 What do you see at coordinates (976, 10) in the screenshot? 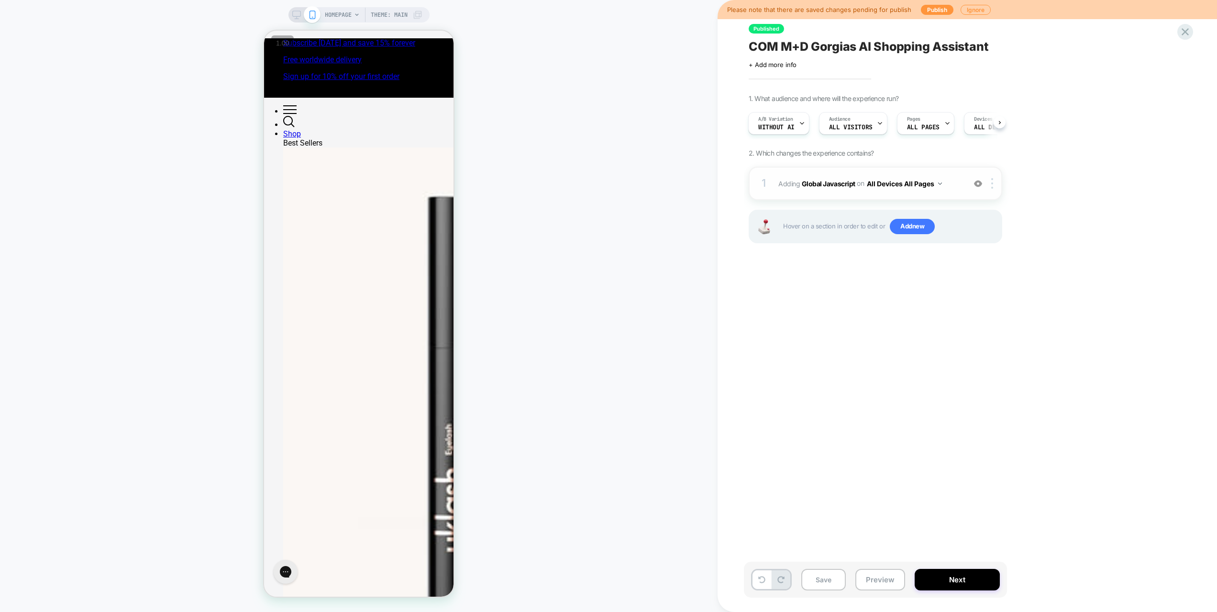
I see `button: Ignore` at bounding box center [976, 10].